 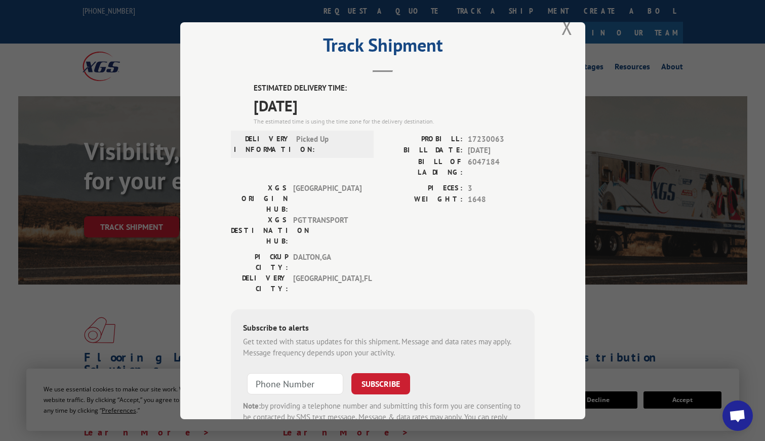 I want to click on div: Subscribe to alerts, so click(x=383, y=328).